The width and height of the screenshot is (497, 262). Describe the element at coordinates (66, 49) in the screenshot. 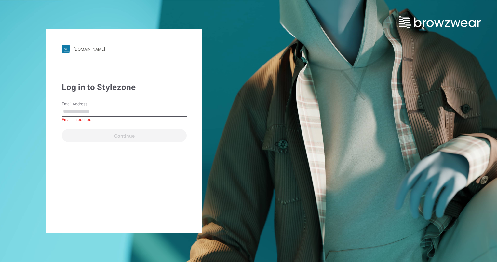

I see `img: stylezone-logo.562084cfcfab977791bfbf7441f1a819.svg` at that location.